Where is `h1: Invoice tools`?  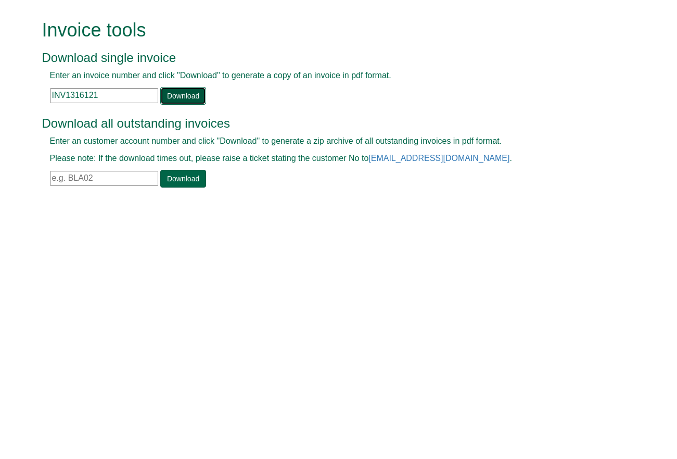 h1: Invoice tools is located at coordinates (327, 30).